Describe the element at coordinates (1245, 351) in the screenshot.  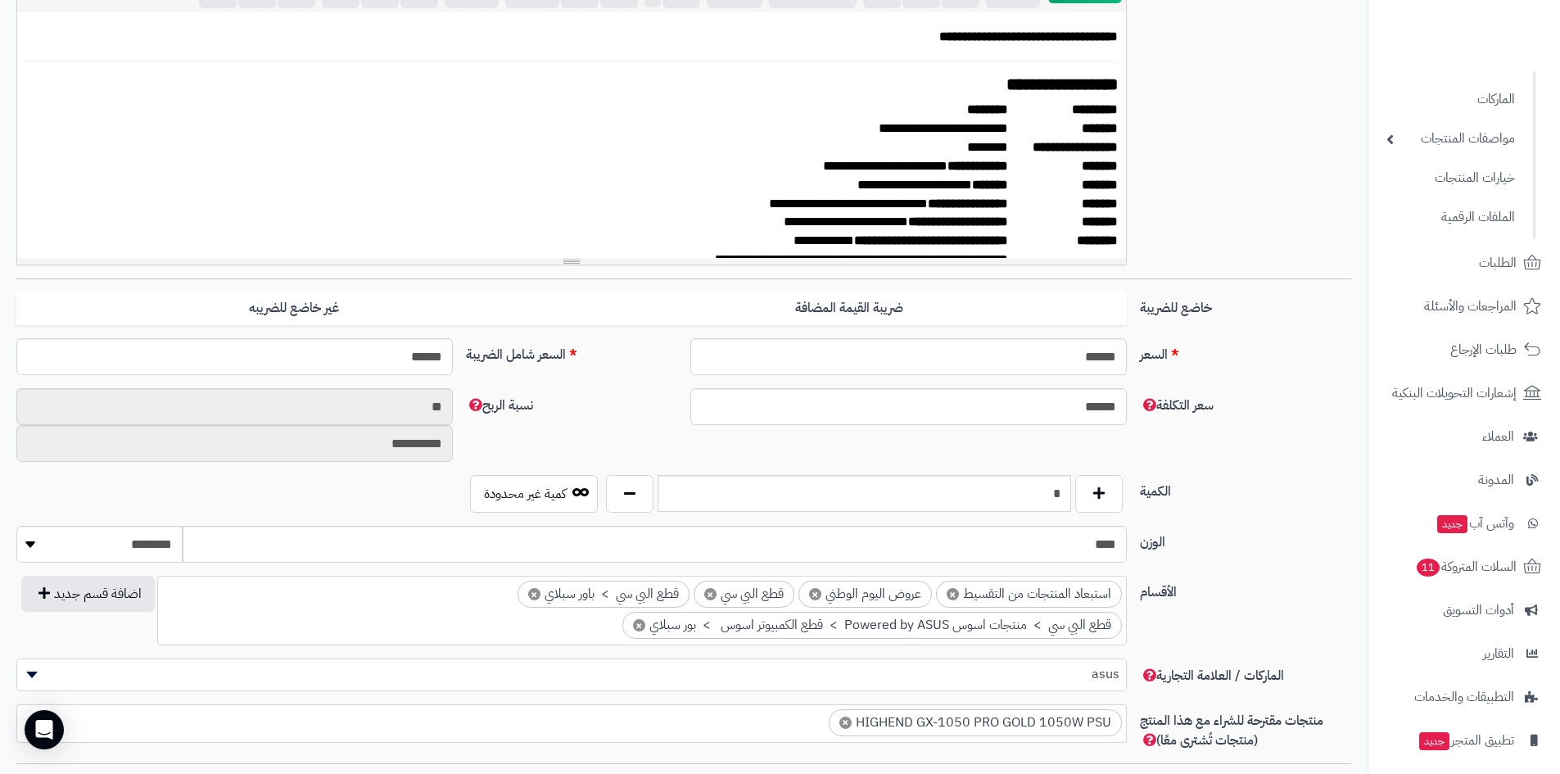
I see `label: السعر` at that location.